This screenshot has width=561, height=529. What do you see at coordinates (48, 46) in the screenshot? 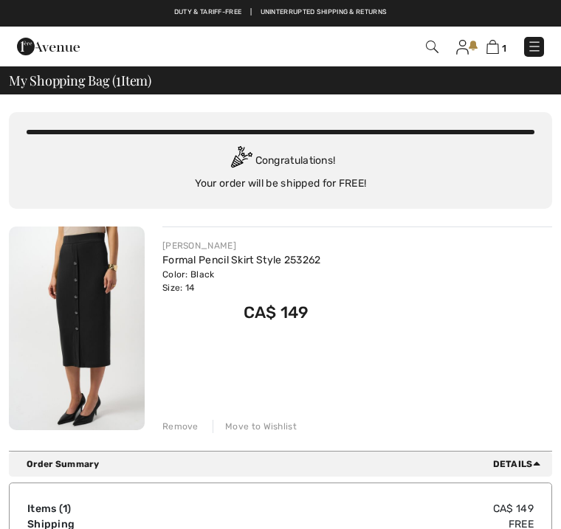
I see `img: 1ère Avenue` at bounding box center [48, 46].